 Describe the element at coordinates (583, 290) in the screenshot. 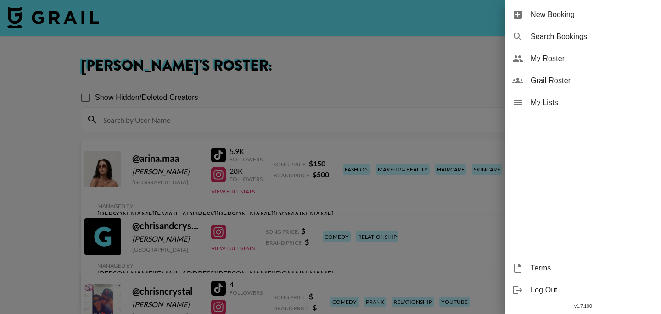

I see `div: Log Out` at that location.